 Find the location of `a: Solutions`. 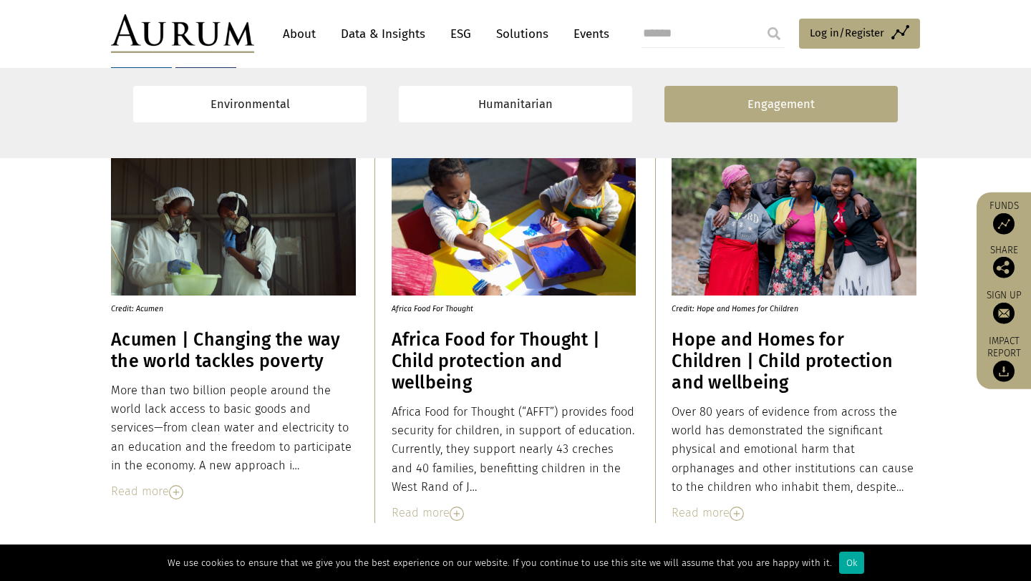

a: Solutions is located at coordinates (522, 34).